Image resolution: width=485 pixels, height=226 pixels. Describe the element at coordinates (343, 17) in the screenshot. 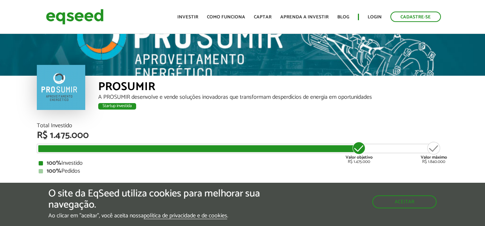

I see `a: Blog` at that location.